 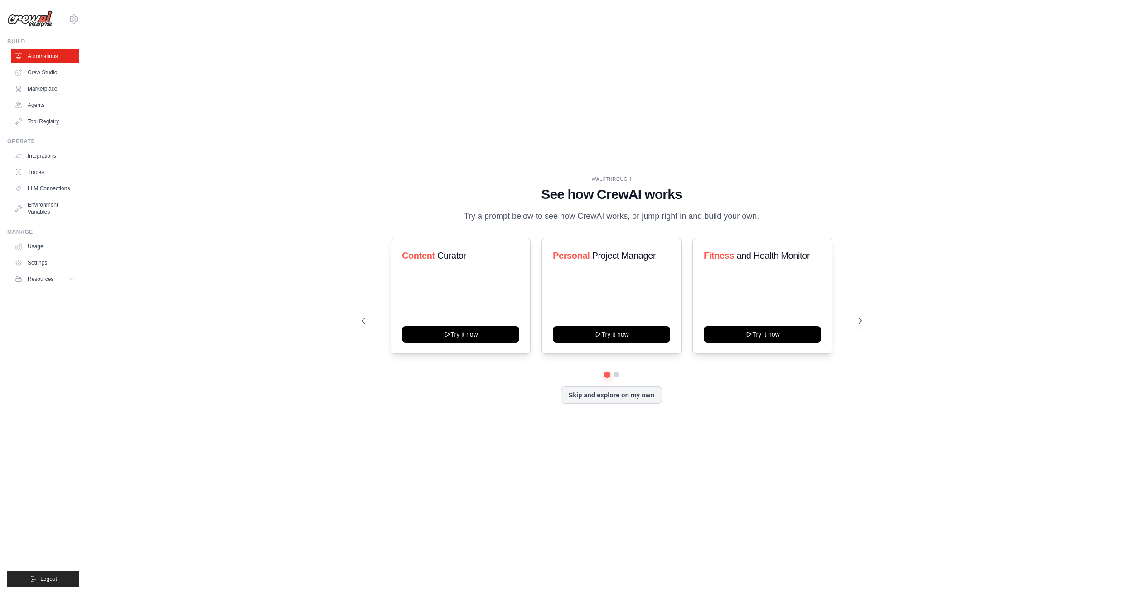 I want to click on button: Logout, so click(x=43, y=579).